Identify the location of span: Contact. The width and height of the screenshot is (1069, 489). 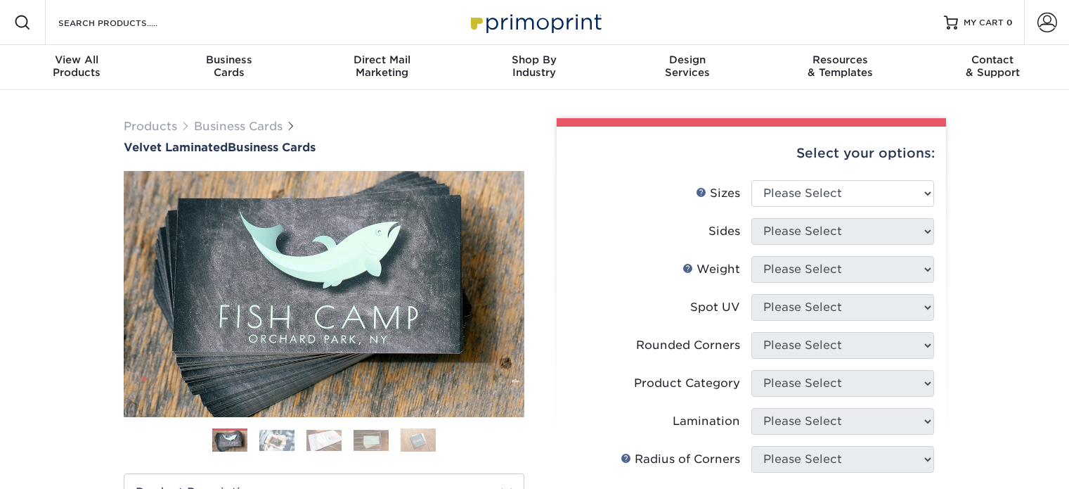
(993, 60).